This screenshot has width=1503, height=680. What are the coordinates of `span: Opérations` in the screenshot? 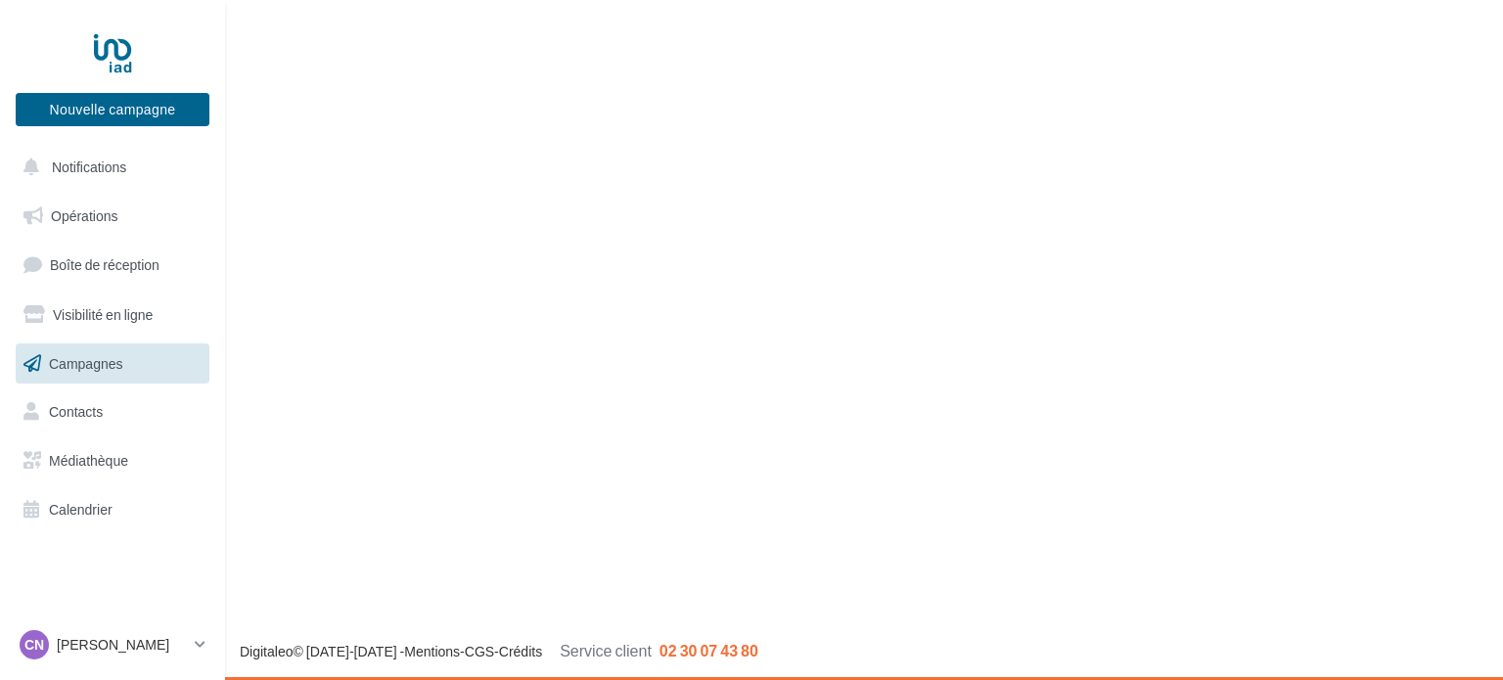 It's located at (84, 215).